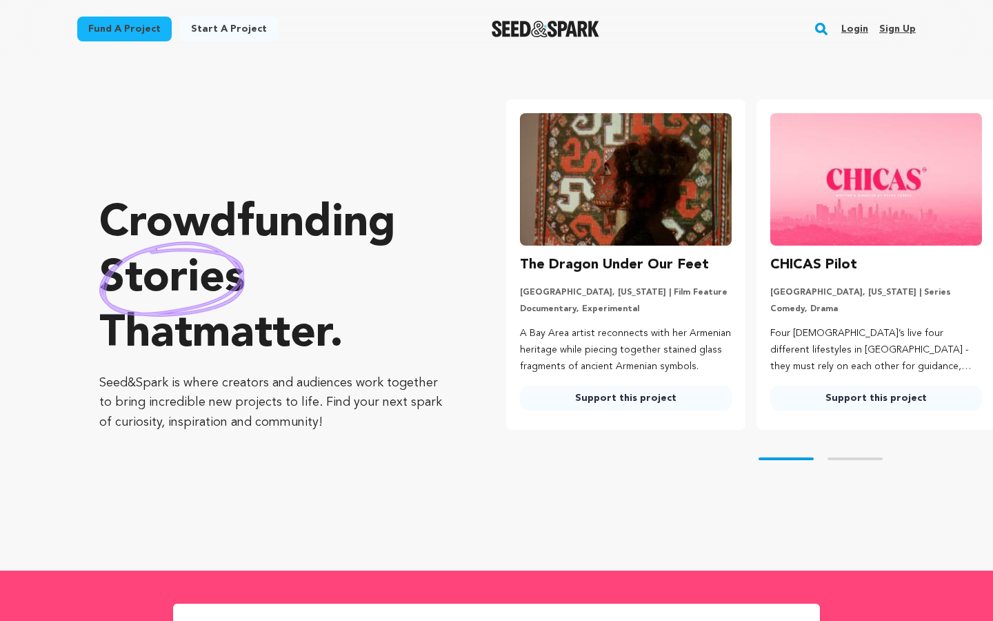 The height and width of the screenshot is (621, 993). Describe the element at coordinates (615, 265) in the screenshot. I see `h3: The Dragon Under Our Feet` at that location.